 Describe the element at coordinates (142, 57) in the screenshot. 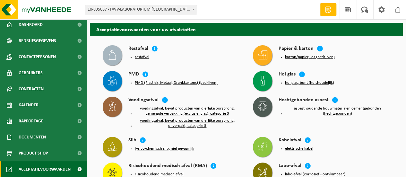

I see `button: restafval` at that location.